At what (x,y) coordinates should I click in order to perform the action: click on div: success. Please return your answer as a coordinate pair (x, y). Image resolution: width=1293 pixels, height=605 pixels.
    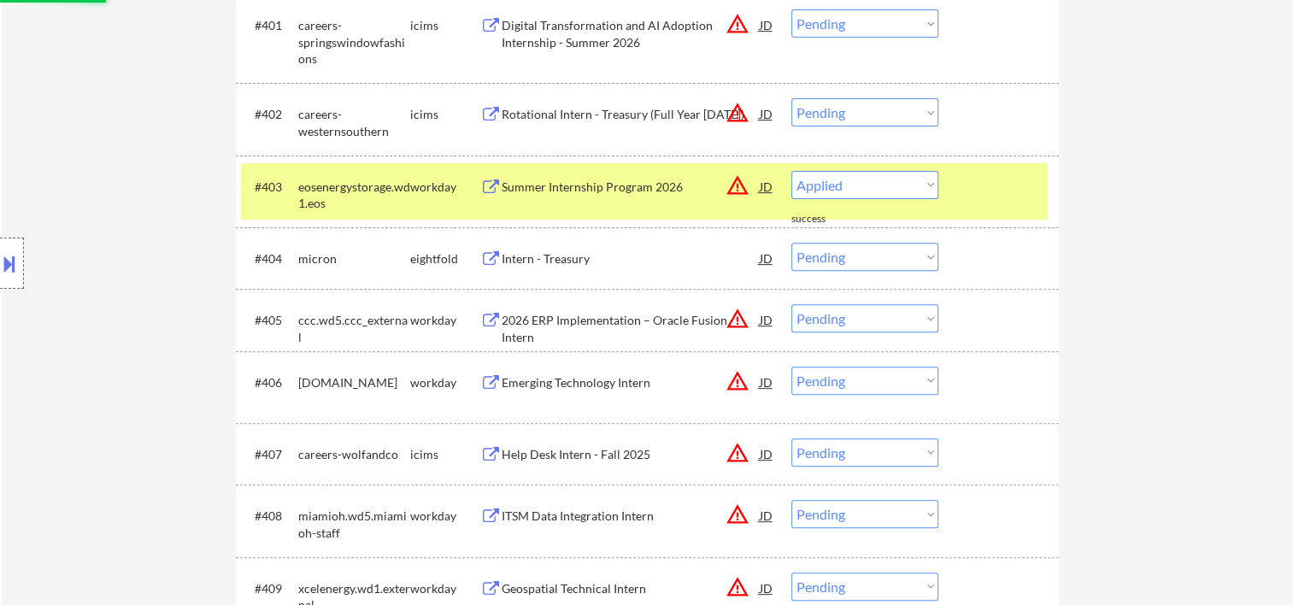
    Looking at the image, I should click on (825, 219).